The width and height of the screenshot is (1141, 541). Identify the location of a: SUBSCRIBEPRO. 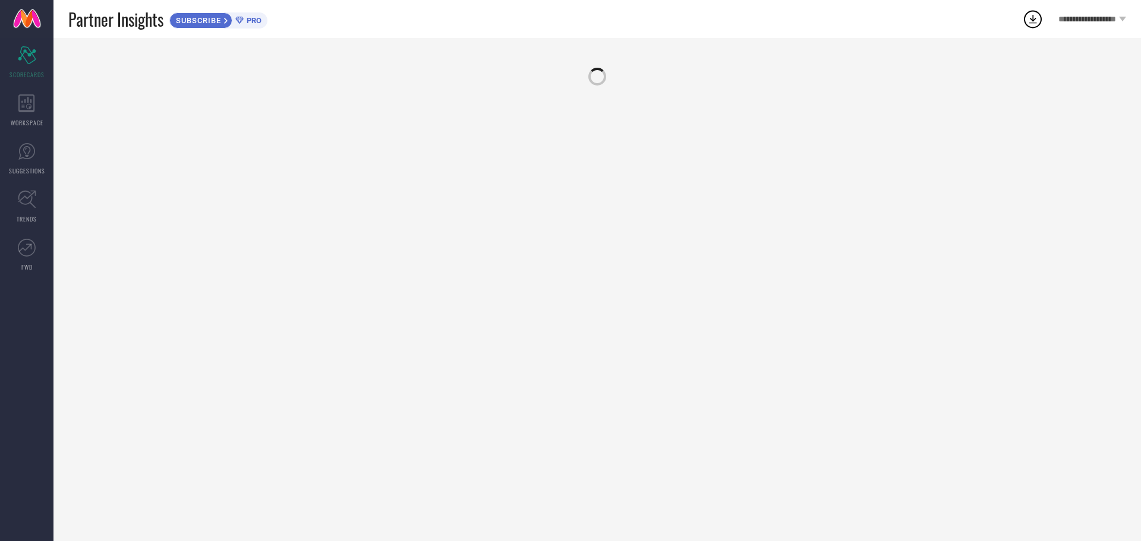
(218, 19).